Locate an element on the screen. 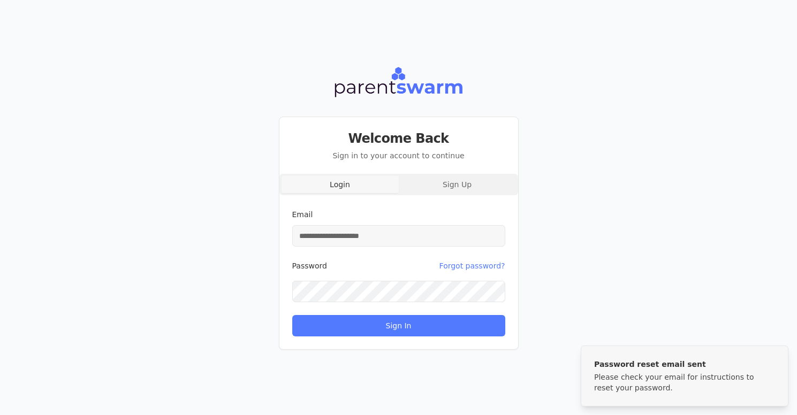 Image resolution: width=797 pixels, height=415 pixels. button: Sign In is located at coordinates (399, 326).